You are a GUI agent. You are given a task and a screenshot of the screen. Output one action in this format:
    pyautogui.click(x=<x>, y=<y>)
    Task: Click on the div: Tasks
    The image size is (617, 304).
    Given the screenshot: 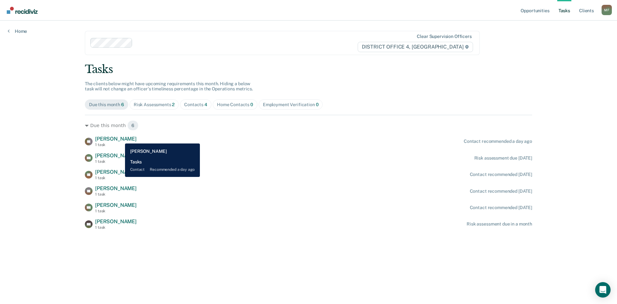 What is the action you would take?
    pyautogui.click(x=309, y=69)
    